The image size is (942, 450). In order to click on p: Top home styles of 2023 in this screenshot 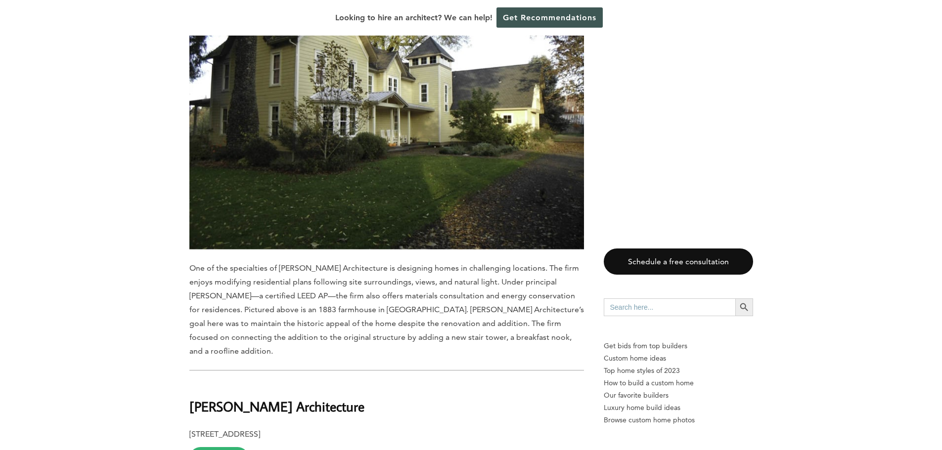, I will do `click(678, 371)`.